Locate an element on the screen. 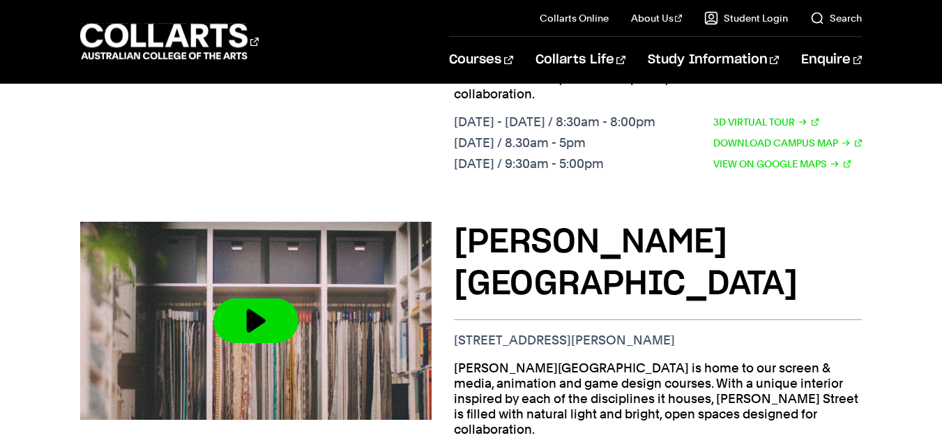 Image resolution: width=942 pixels, height=447 pixels. a: Collarts Life is located at coordinates (580, 60).